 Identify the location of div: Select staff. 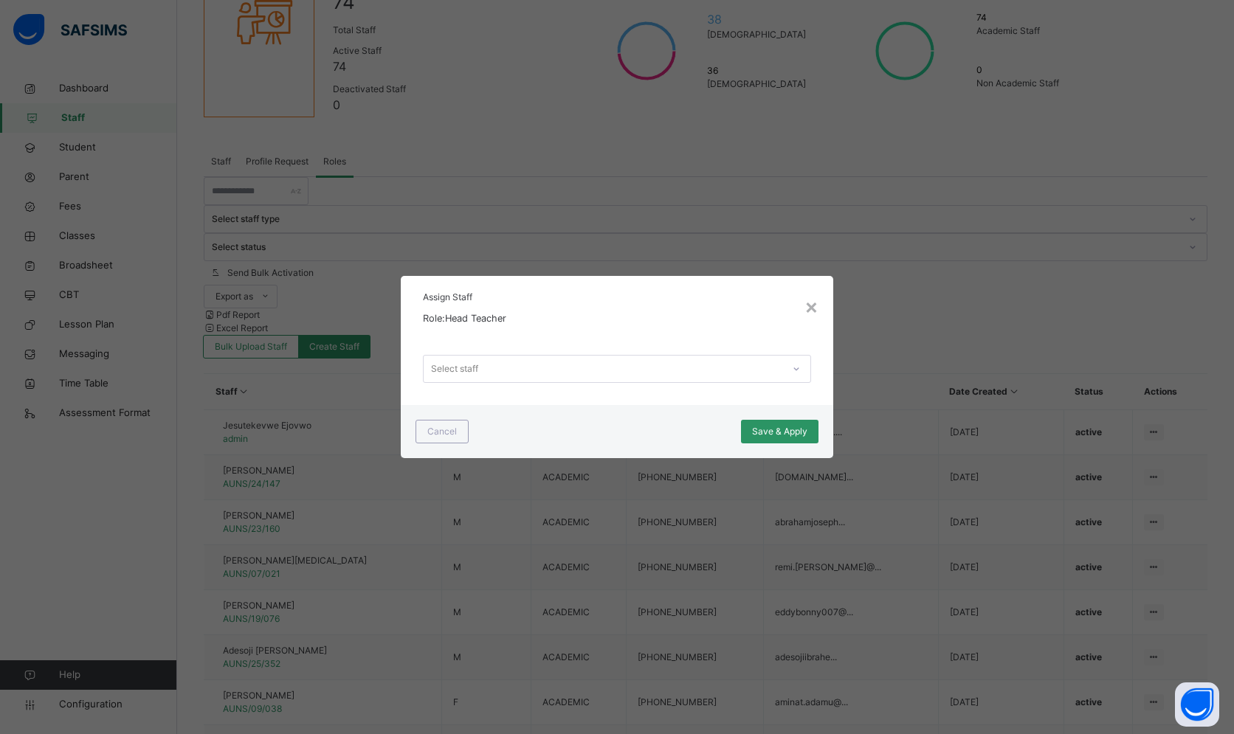
(455, 369).